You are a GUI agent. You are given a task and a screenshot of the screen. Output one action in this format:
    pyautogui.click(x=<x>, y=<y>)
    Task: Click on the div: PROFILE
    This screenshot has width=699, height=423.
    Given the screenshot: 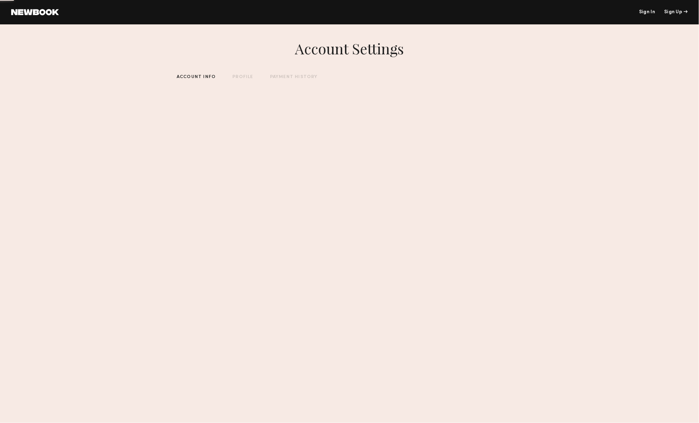 What is the action you would take?
    pyautogui.click(x=242, y=77)
    